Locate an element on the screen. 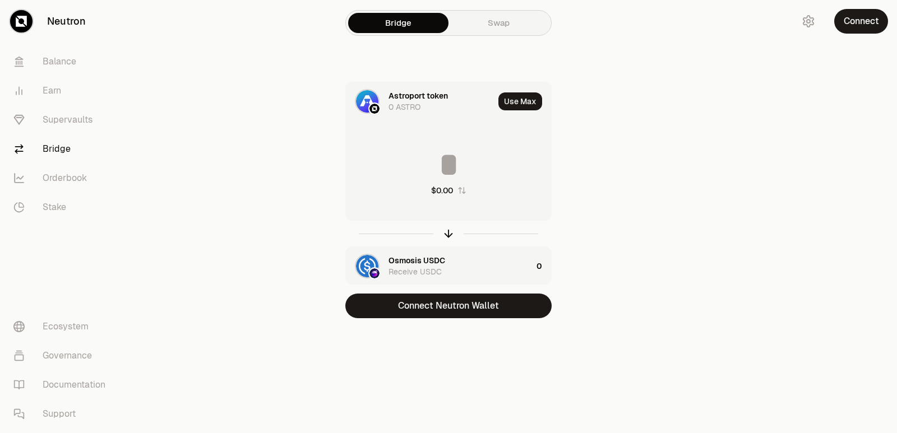 The width and height of the screenshot is (897, 433). img: Osmosis Logo is located at coordinates (375, 274).